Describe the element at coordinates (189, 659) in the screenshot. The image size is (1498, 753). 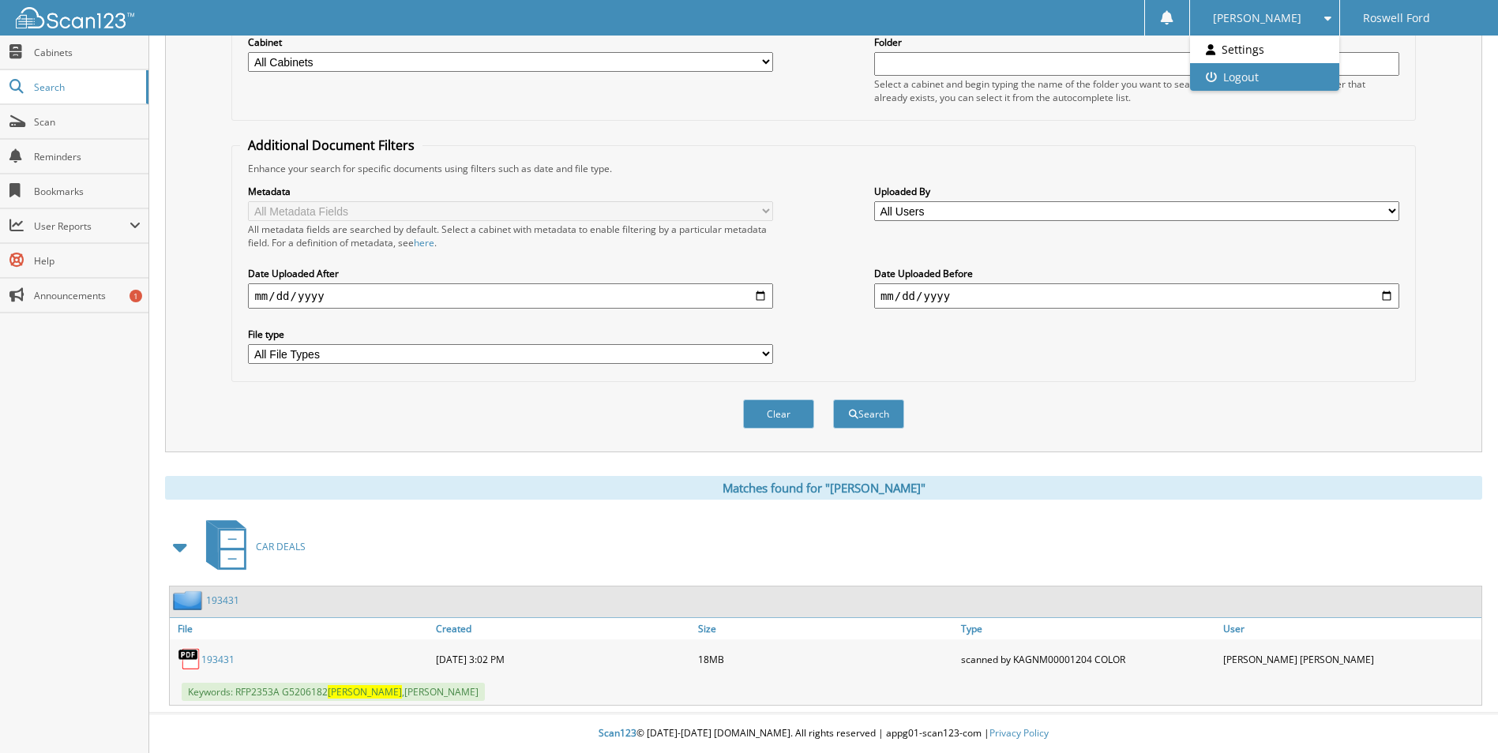
I see `img: PDF.png` at that location.